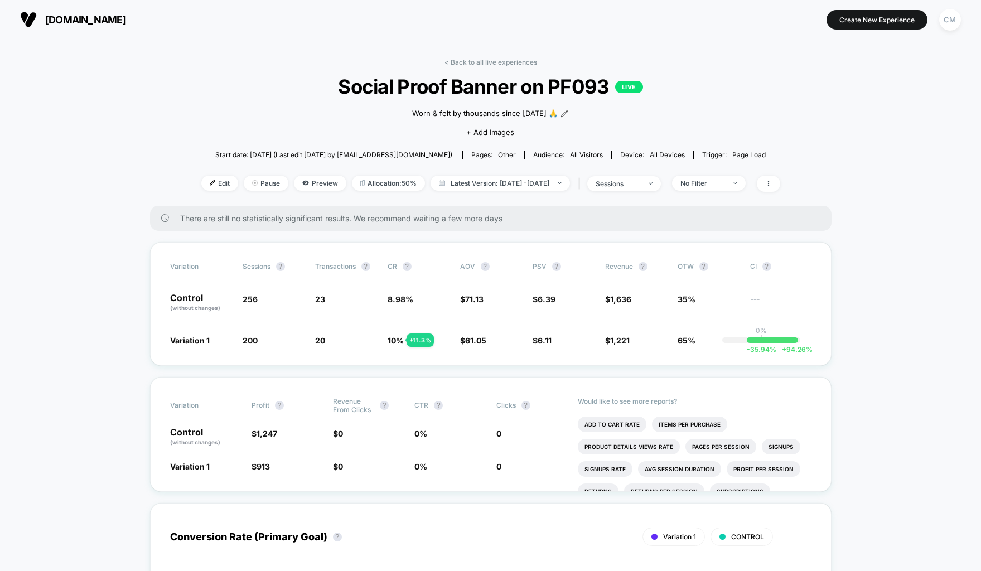 Image resolution: width=981 pixels, height=571 pixels. I want to click on span: all devices, so click(667, 155).